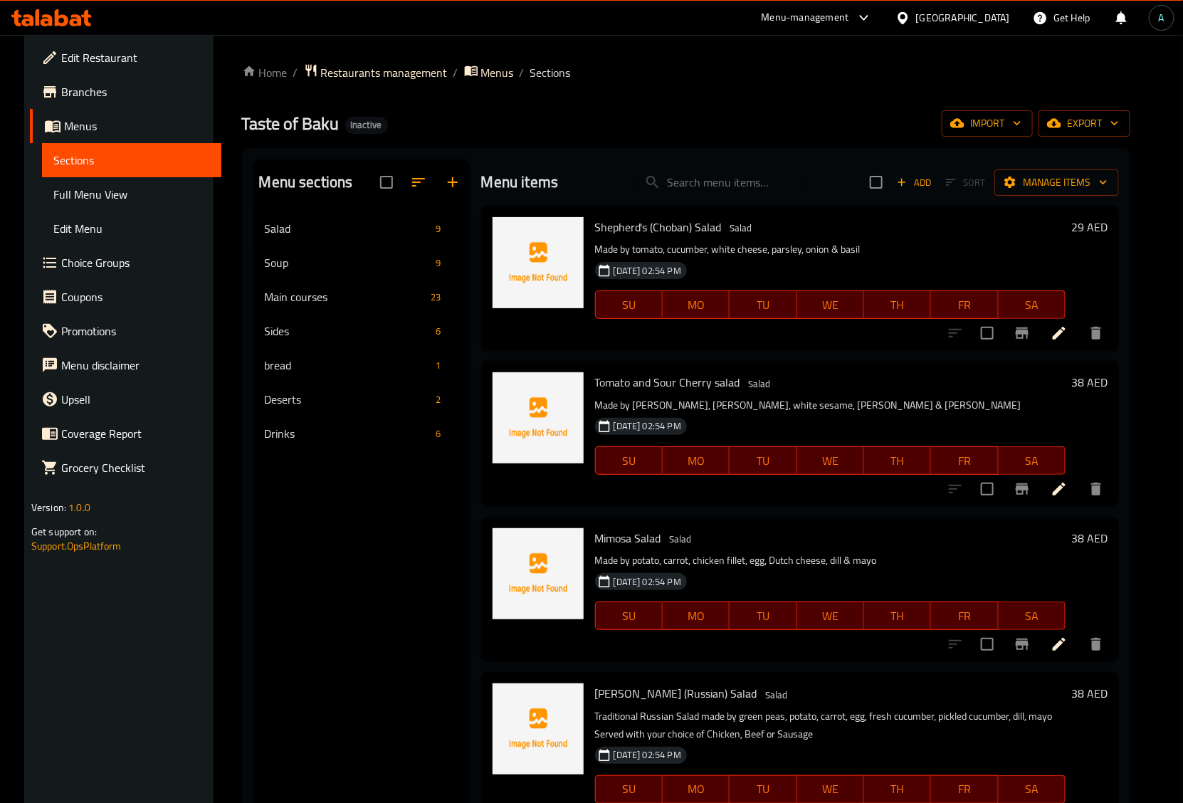 The width and height of the screenshot is (1183, 803). Describe the element at coordinates (136, 58) in the screenshot. I see `span: Edit Restaurant` at that location.